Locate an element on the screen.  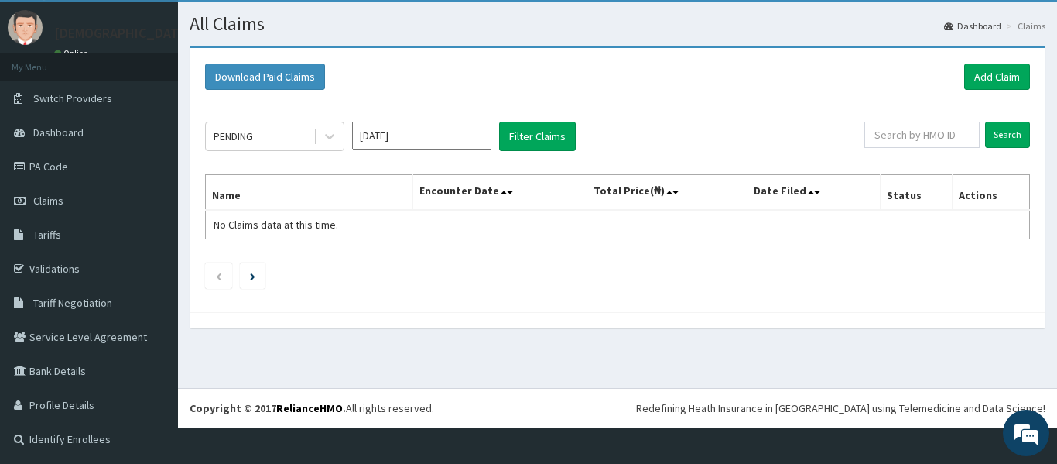
button: Download Paid Claims is located at coordinates (265, 77).